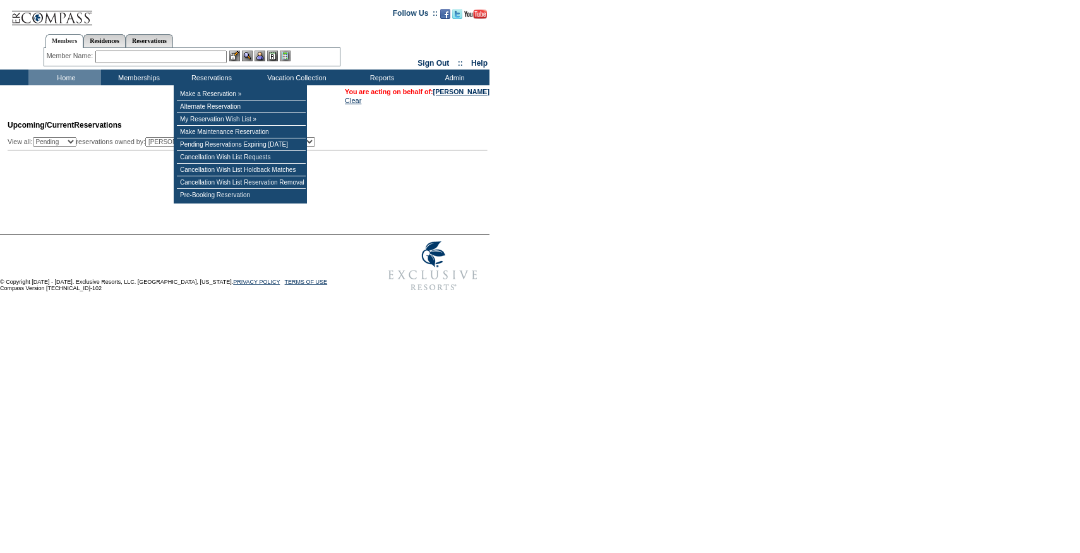  Describe the element at coordinates (415, 15) in the screenshot. I see `td: Follow Us ::` at that location.